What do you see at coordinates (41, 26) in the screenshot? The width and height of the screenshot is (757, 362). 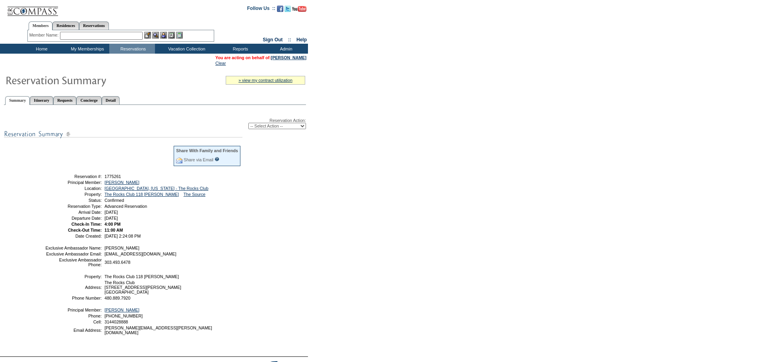 I see `a: Members` at bounding box center [41, 26].